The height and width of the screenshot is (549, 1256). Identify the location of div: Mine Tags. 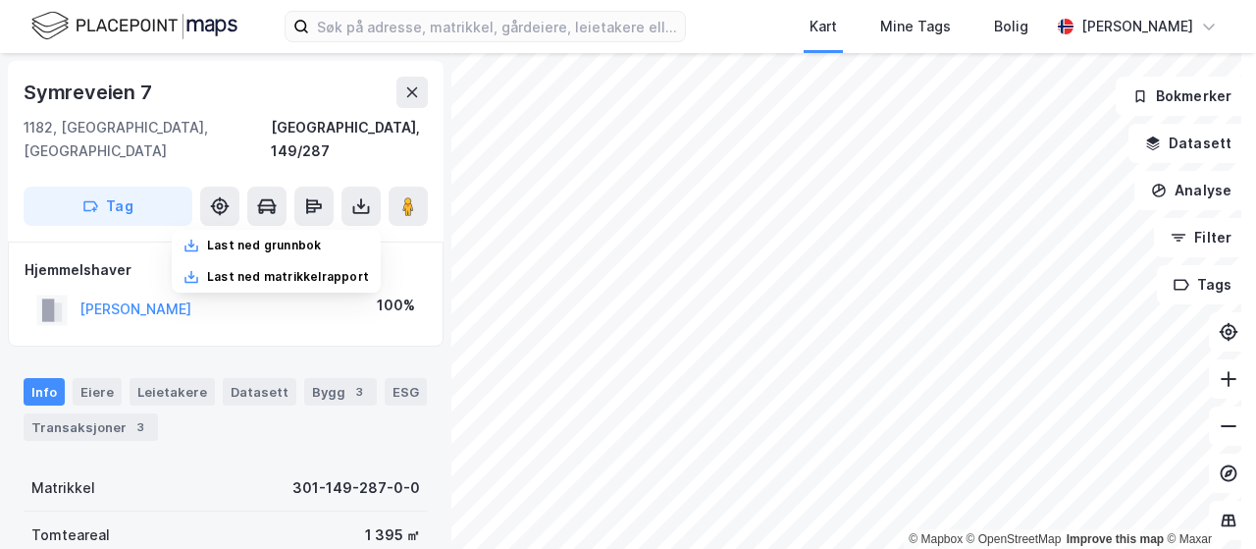
(916, 26).